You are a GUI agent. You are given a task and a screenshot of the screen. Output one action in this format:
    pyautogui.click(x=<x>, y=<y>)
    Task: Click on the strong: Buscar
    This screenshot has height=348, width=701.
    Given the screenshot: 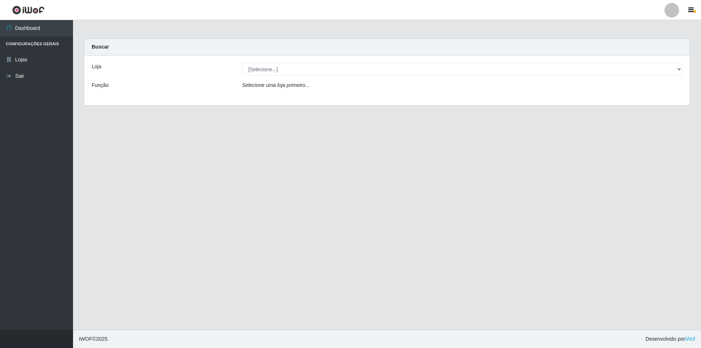 What is the action you would take?
    pyautogui.click(x=100, y=47)
    